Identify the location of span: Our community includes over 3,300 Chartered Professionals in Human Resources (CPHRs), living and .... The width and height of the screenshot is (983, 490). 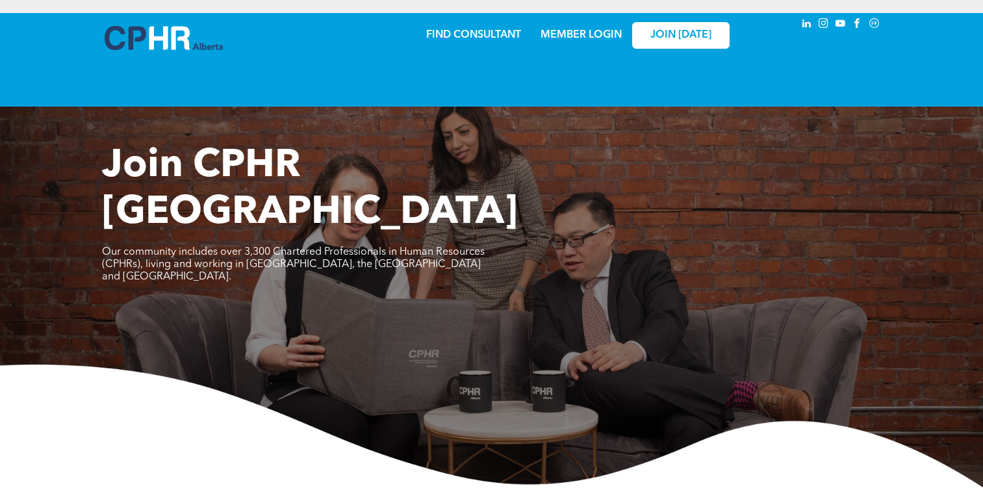
(293, 264).